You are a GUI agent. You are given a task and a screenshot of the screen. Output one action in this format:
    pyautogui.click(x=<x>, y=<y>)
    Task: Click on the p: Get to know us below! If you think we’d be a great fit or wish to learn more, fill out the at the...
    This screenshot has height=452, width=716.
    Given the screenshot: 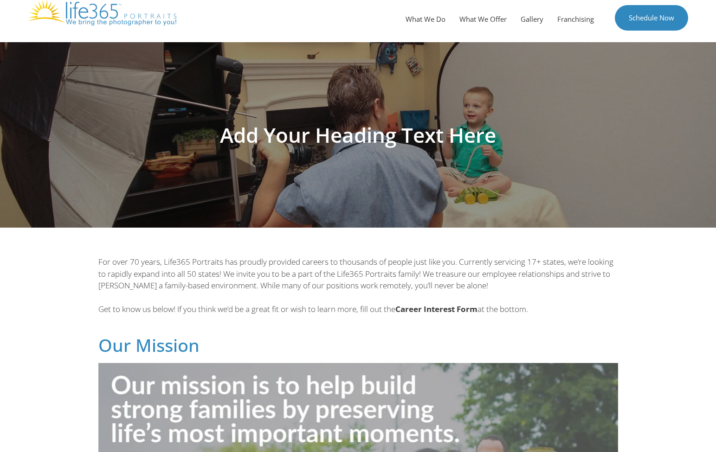 What is the action you would take?
    pyautogui.click(x=358, y=309)
    